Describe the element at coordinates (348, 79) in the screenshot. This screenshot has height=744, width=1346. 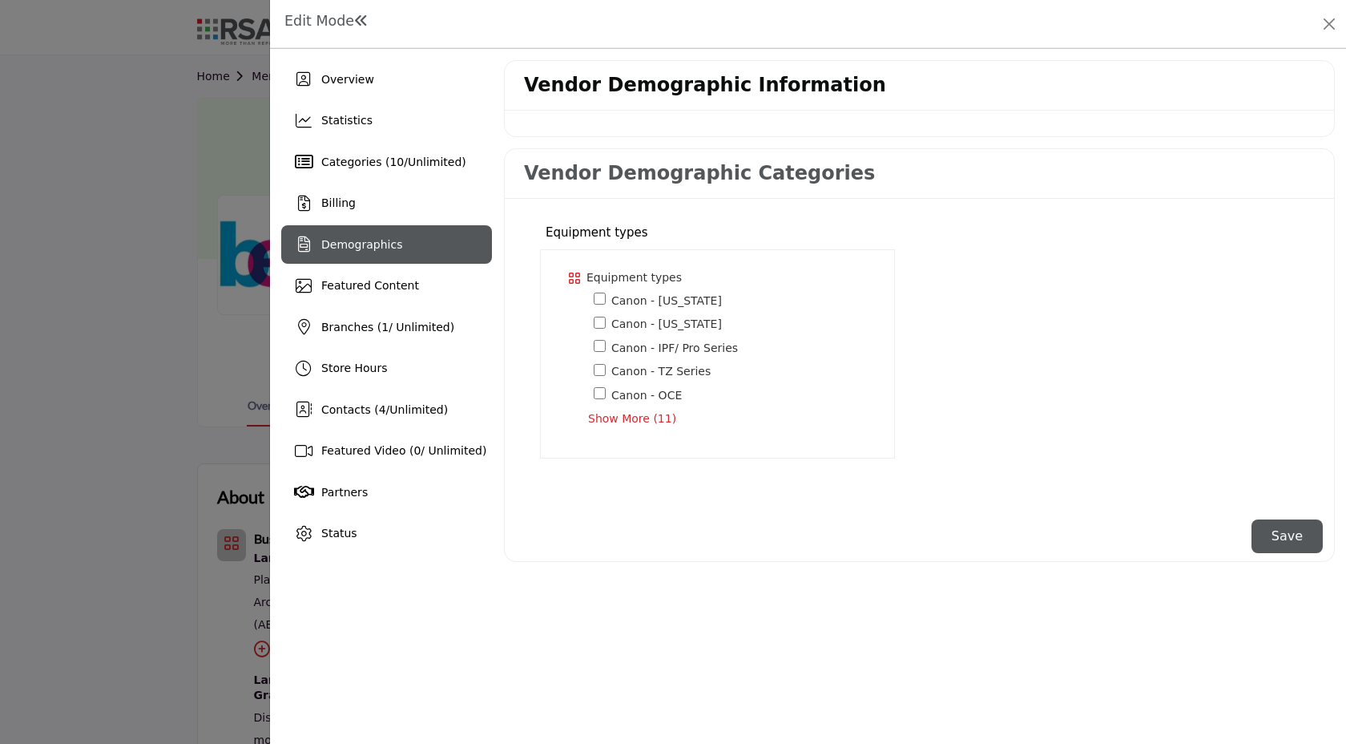
I see `span: Overview` at that location.